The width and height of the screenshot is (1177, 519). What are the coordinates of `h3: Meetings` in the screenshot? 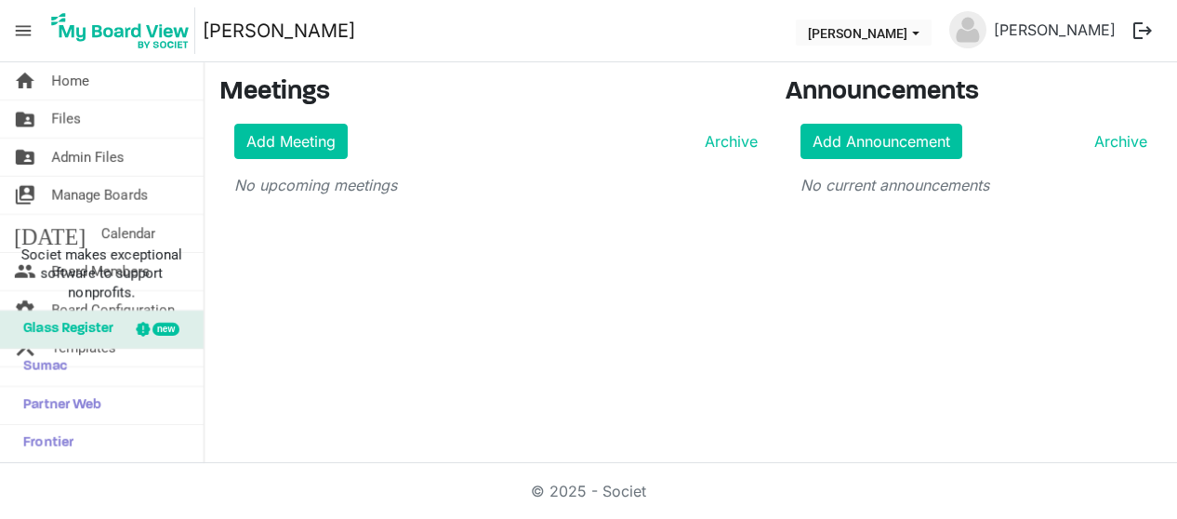 It's located at (488, 93).